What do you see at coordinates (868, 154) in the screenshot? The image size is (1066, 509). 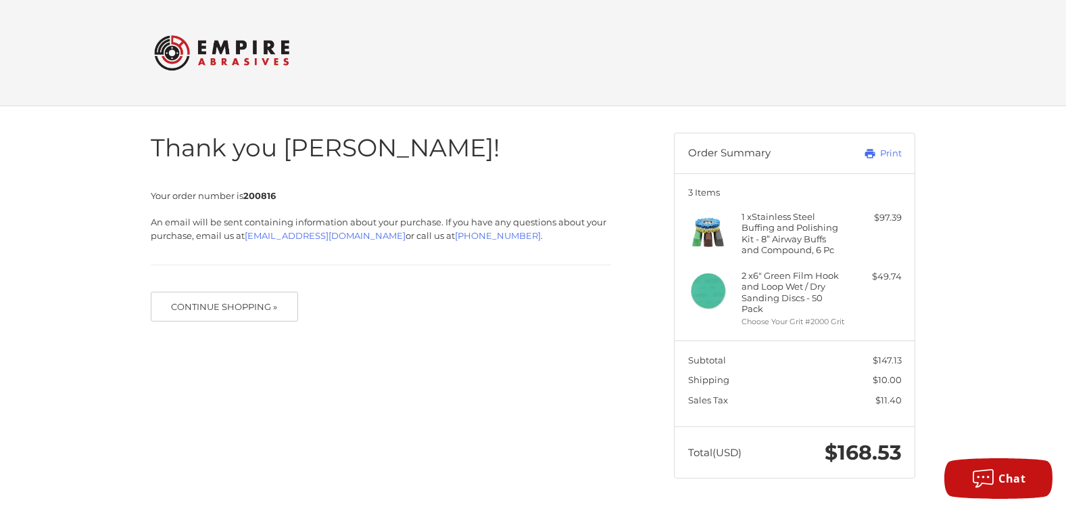 I see `a: Print` at bounding box center [868, 154].